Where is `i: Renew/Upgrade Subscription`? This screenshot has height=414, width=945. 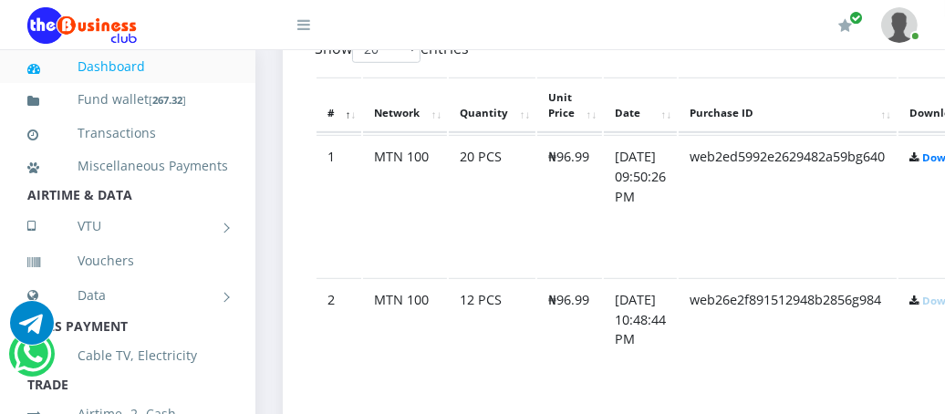
i: Renew/Upgrade Subscription is located at coordinates (845, 26).